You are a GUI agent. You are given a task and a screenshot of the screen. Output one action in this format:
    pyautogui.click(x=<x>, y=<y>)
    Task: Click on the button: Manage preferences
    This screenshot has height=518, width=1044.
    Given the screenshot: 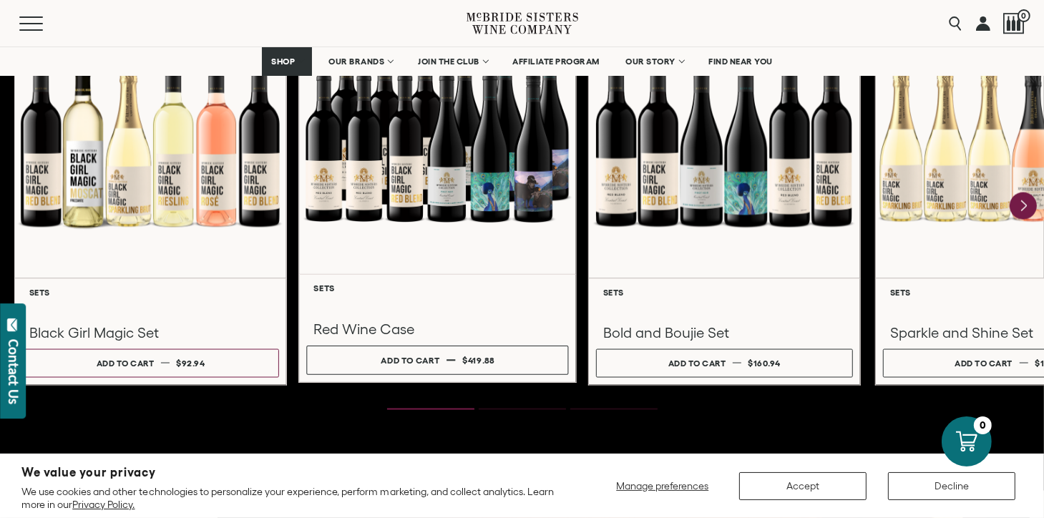 What is the action you would take?
    pyautogui.click(x=663, y=486)
    